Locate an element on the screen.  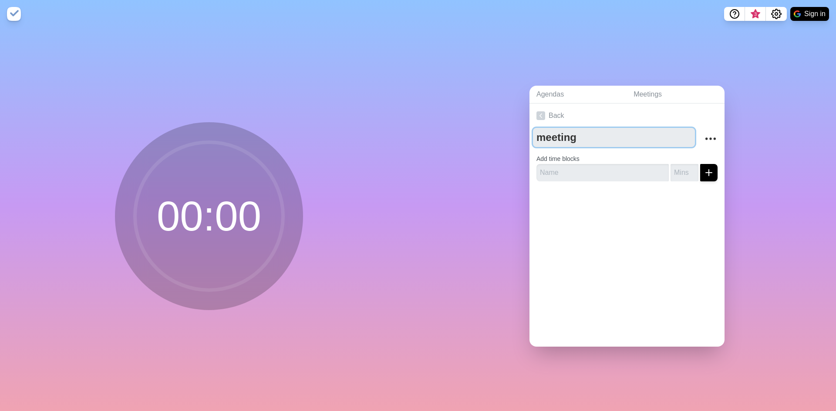
input: Mins is located at coordinates (684, 173).